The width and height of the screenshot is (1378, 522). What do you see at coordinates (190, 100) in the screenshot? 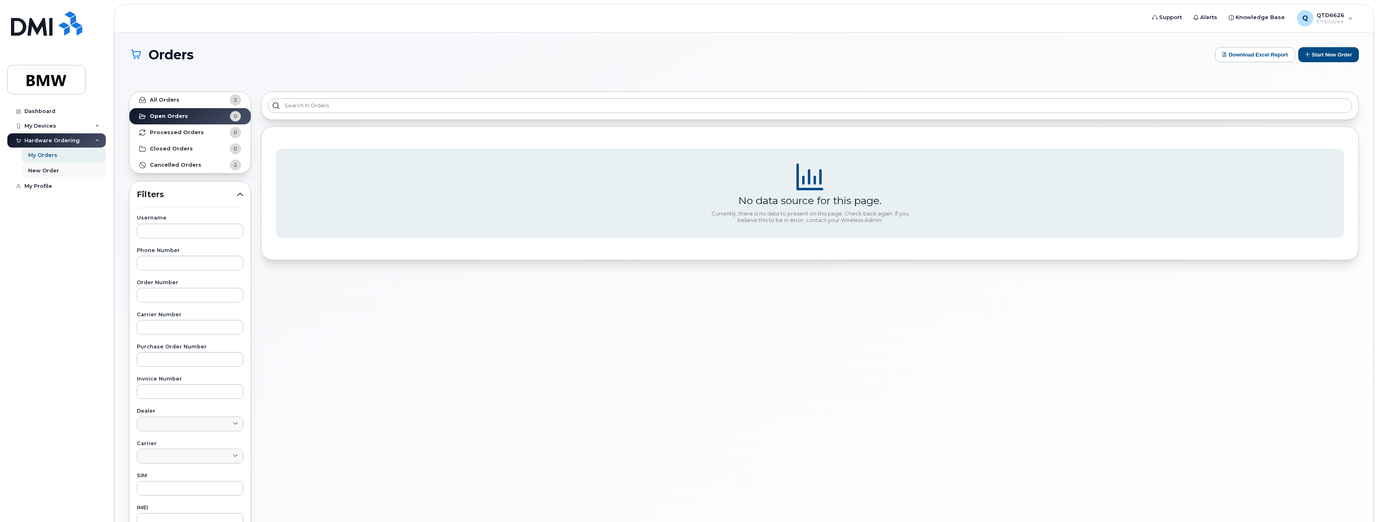
I see `a: All Orders2` at bounding box center [190, 100].